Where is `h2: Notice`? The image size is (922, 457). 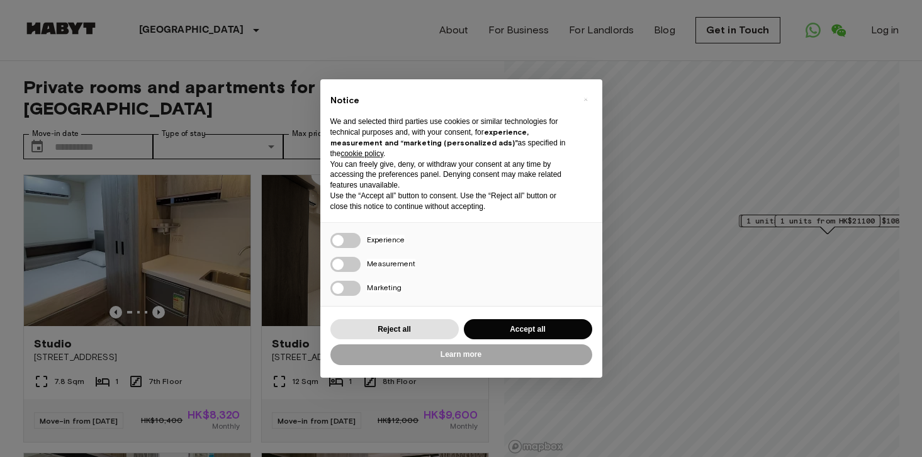 h2: Notice is located at coordinates (451, 101).